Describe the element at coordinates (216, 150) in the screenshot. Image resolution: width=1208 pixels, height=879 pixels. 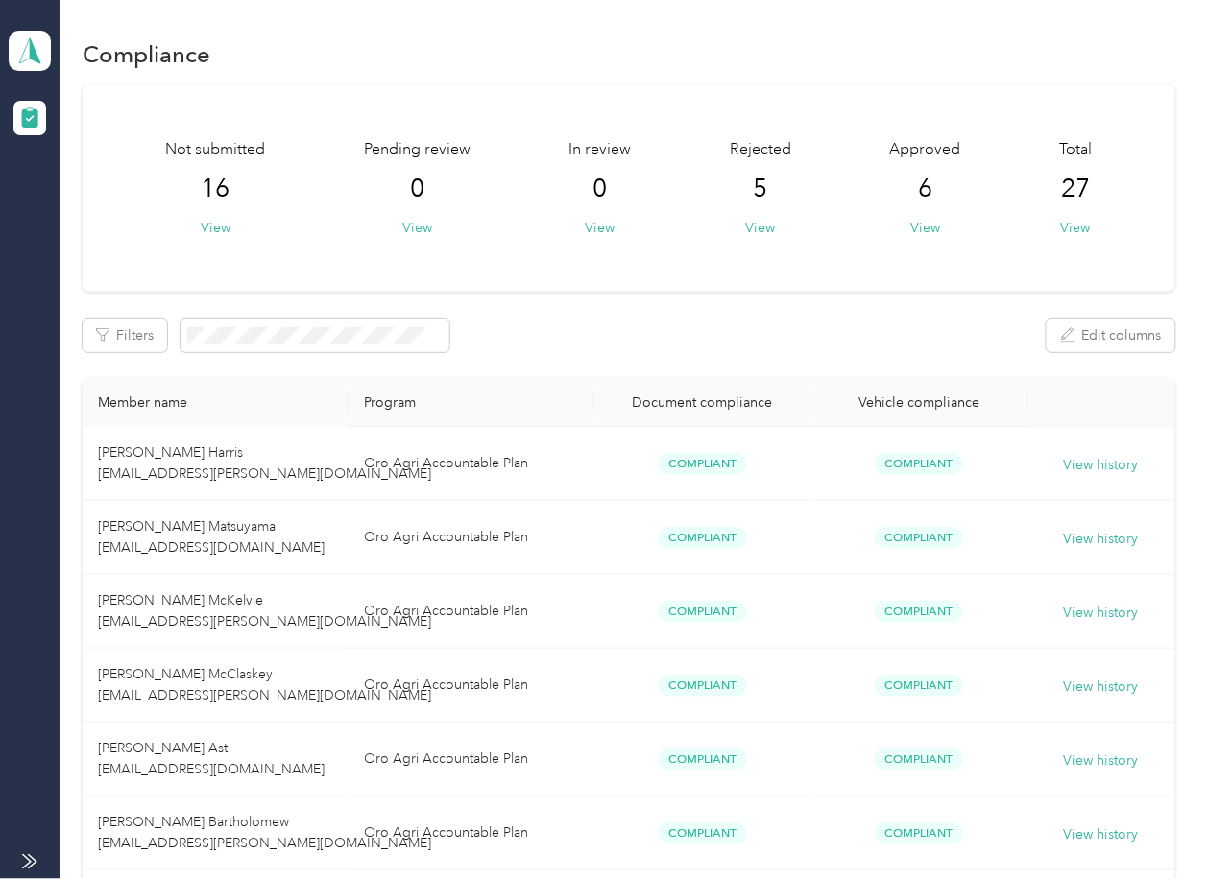
I see `span: Not submitted` at that location.